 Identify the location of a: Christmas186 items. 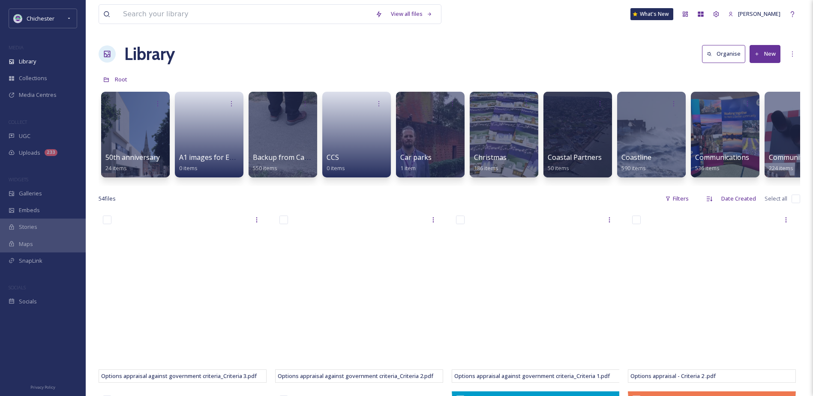
(490, 162).